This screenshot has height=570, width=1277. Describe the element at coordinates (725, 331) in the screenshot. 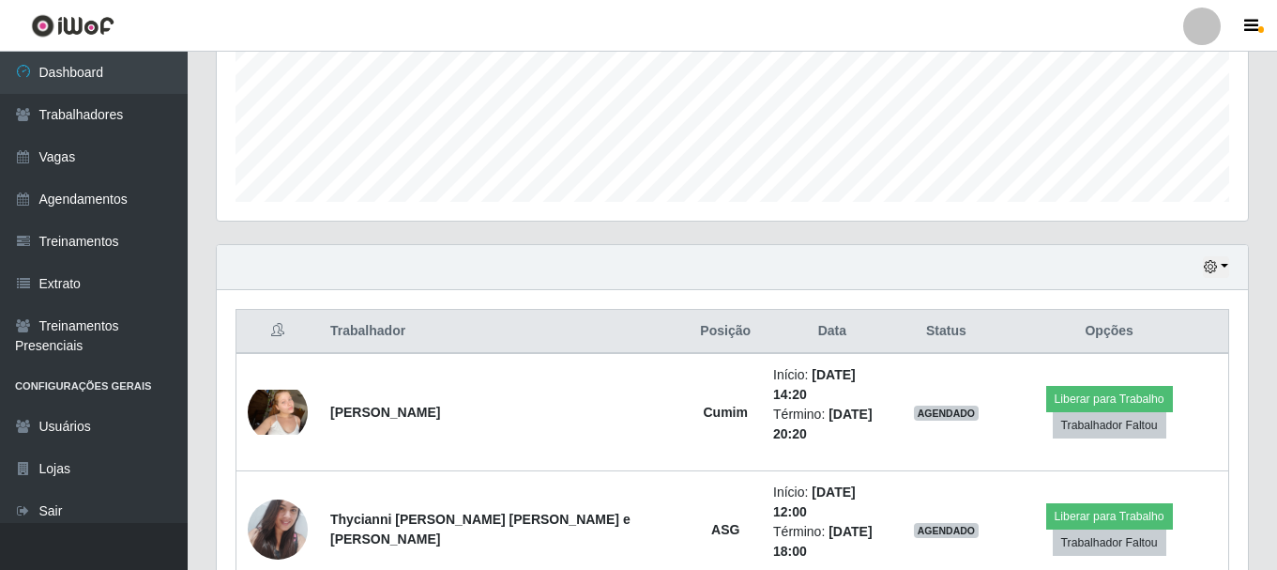

I see `th: Posição` at that location.